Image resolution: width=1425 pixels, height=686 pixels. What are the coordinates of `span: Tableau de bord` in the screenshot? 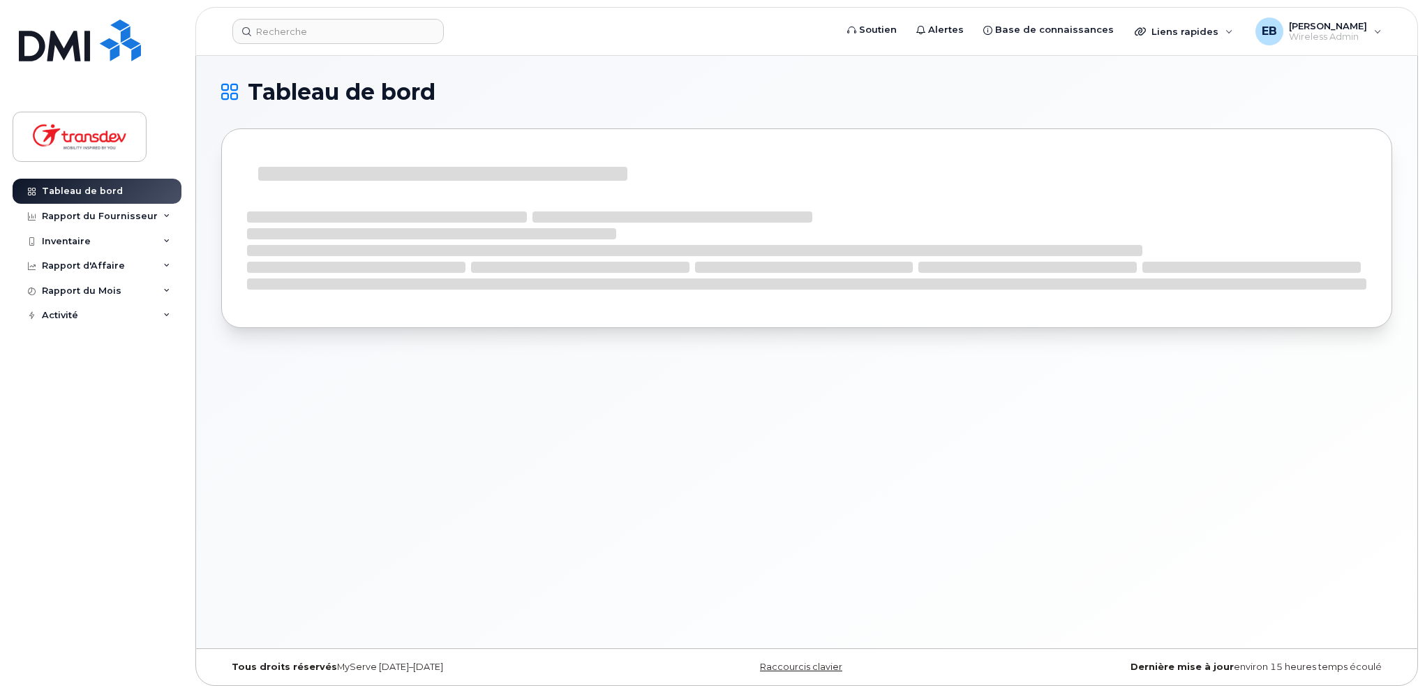 It's located at (341, 92).